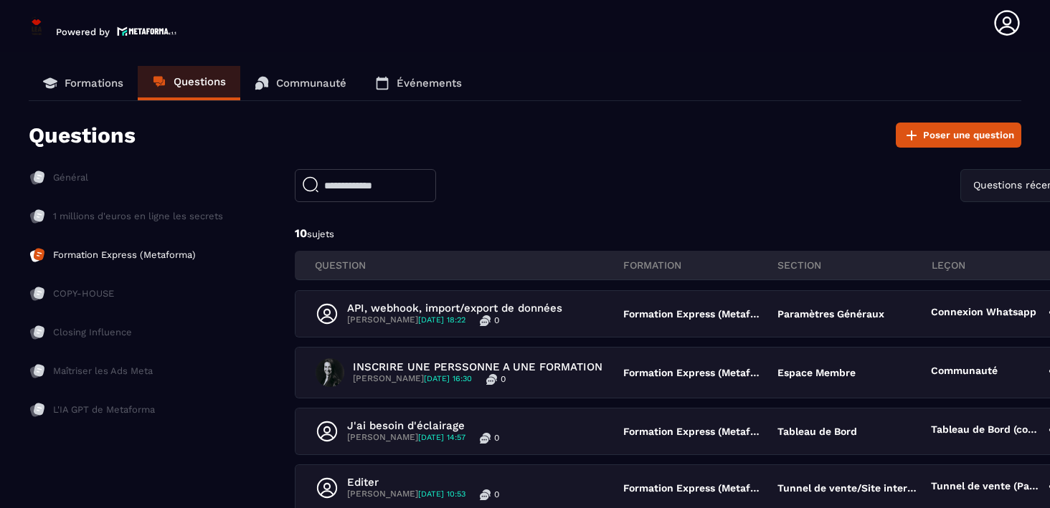 The height and width of the screenshot is (508, 1050). Describe the element at coordinates (478, 367) in the screenshot. I see `p: INSCRIRE UNE PERSSONNE A UNE FORMATION` at that location.